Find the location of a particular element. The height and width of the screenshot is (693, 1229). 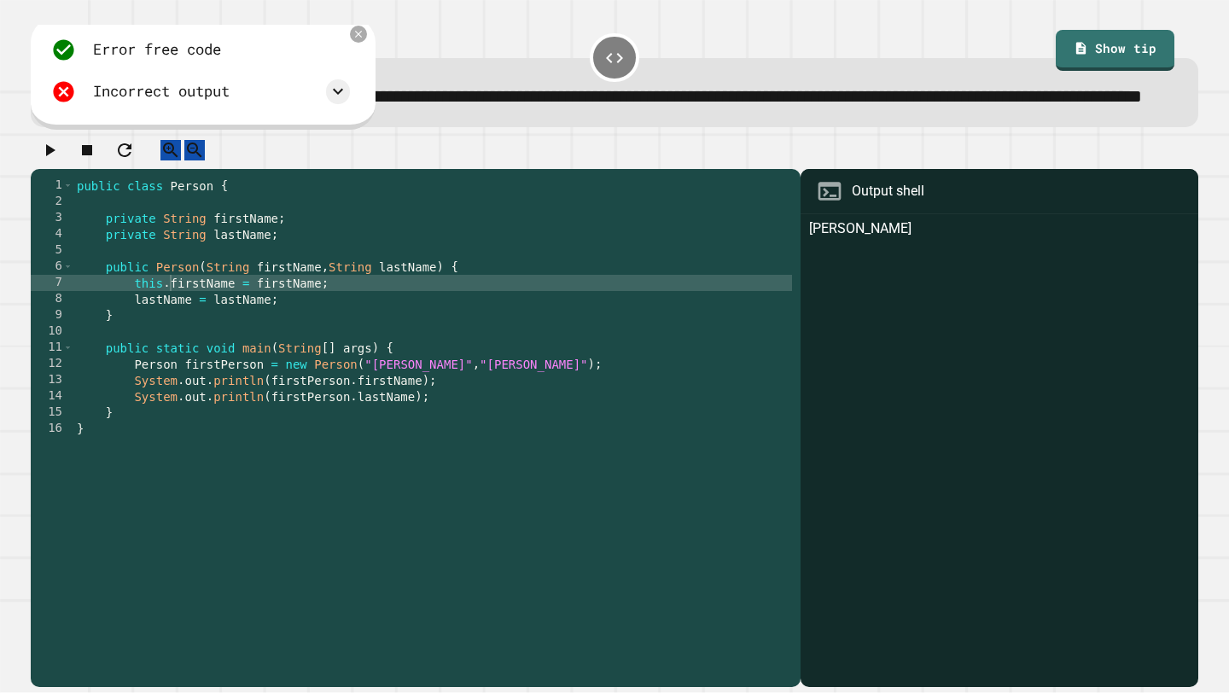

div: 9 is located at coordinates (52, 315).